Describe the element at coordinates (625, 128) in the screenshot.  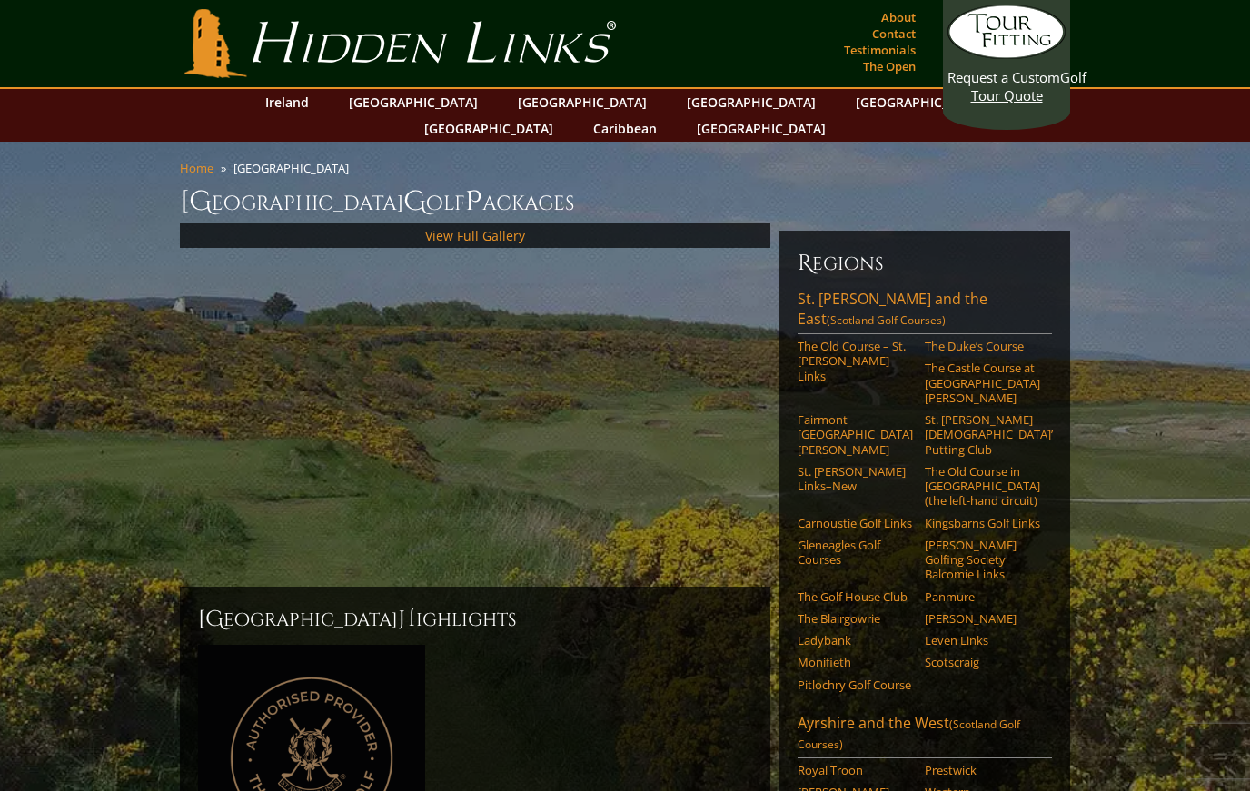
I see `a: Caribbean` at that location.